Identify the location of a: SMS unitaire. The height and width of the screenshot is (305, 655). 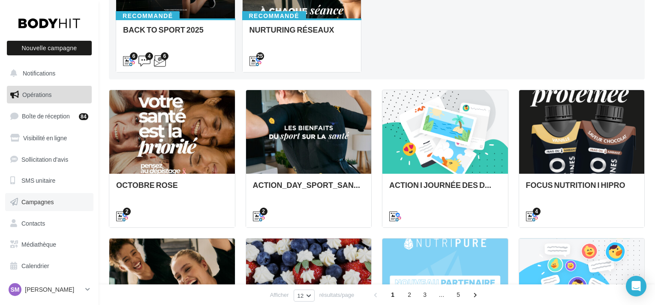
(49, 180).